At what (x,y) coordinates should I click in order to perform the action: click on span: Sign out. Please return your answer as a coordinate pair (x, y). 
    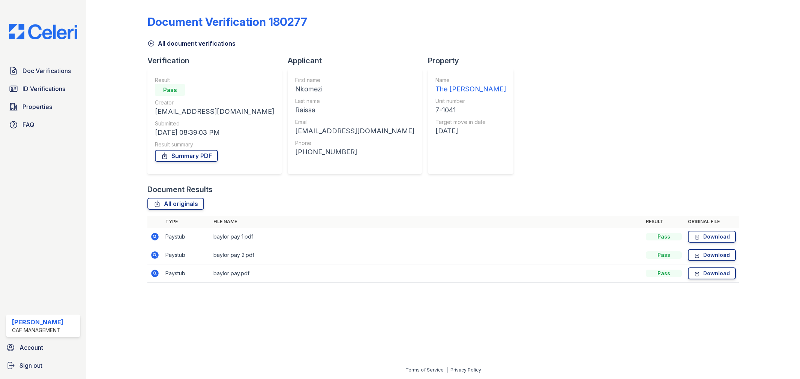
    Looking at the image, I should click on (31, 366).